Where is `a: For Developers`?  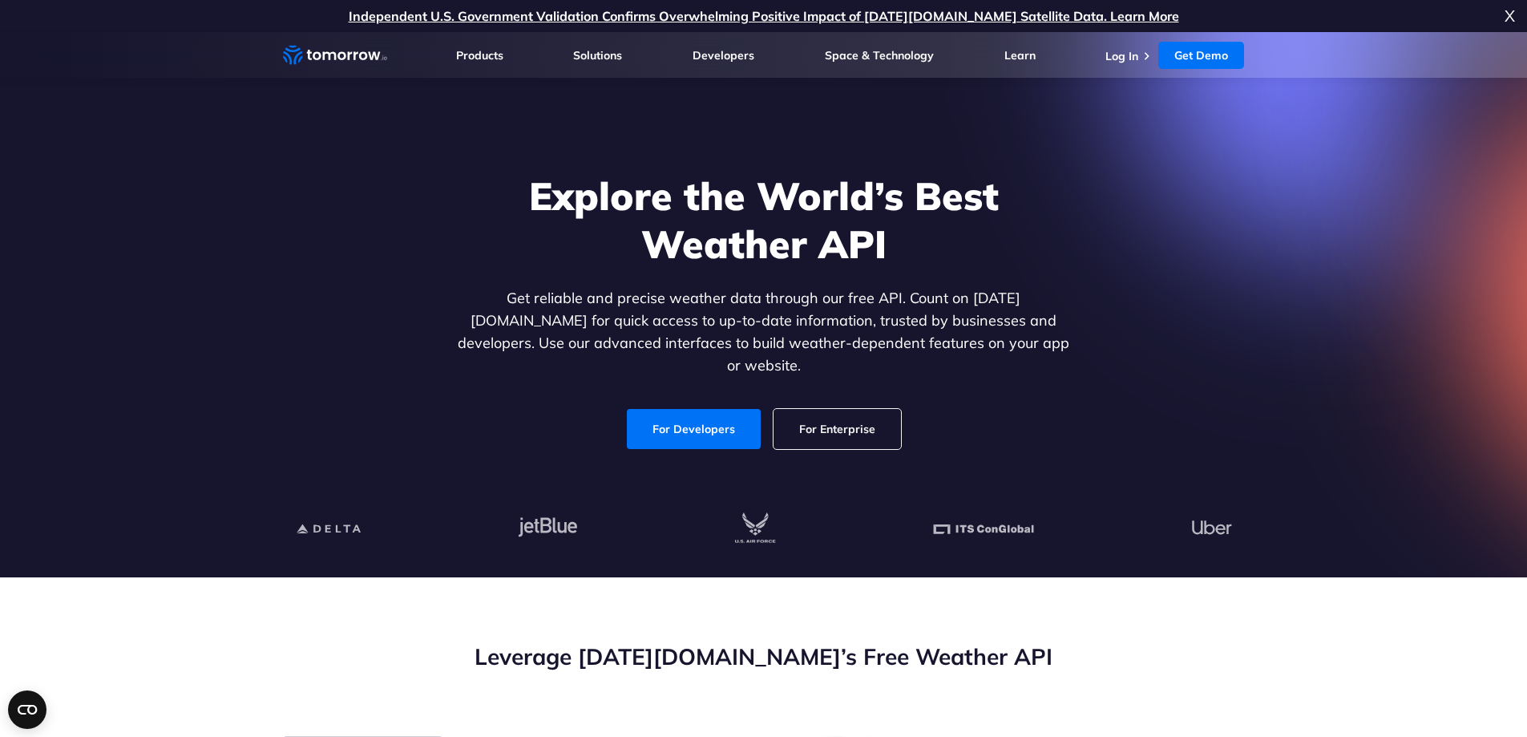 a: For Developers is located at coordinates (693, 429).